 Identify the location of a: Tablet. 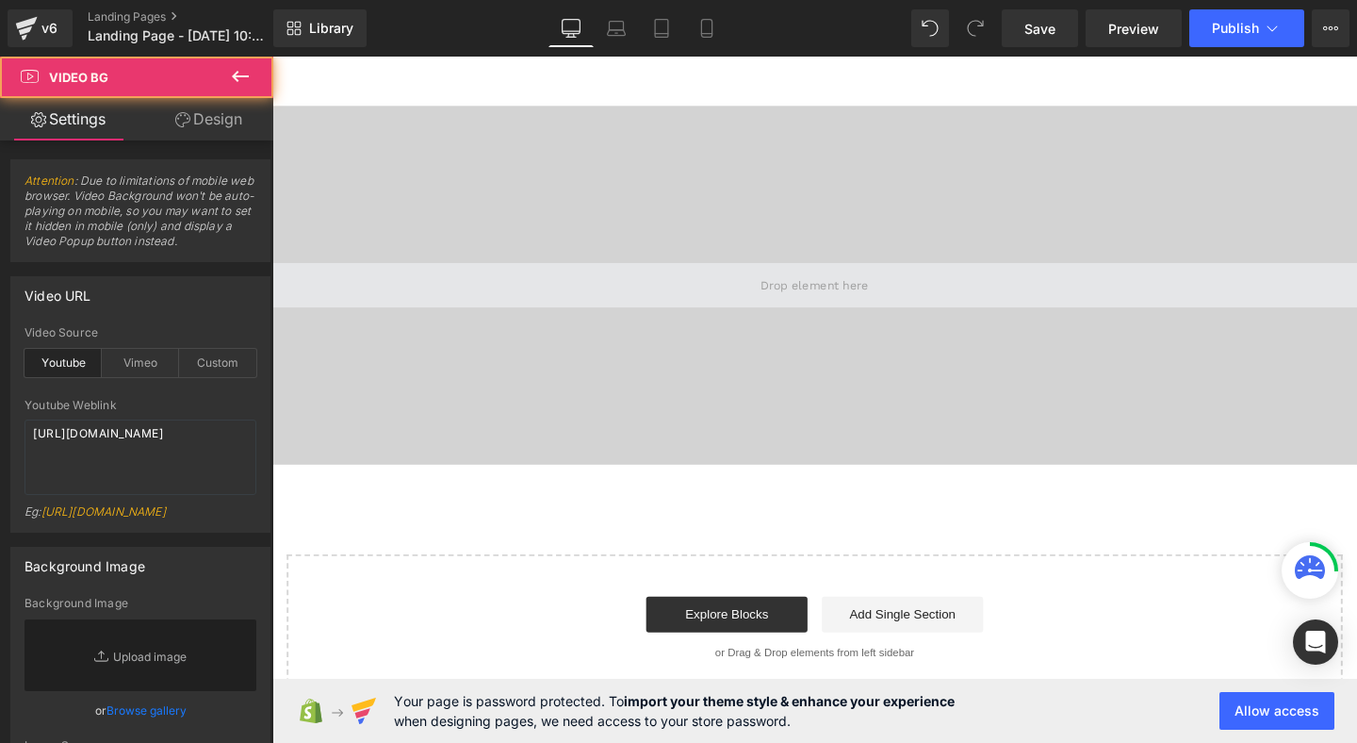
(662, 28).